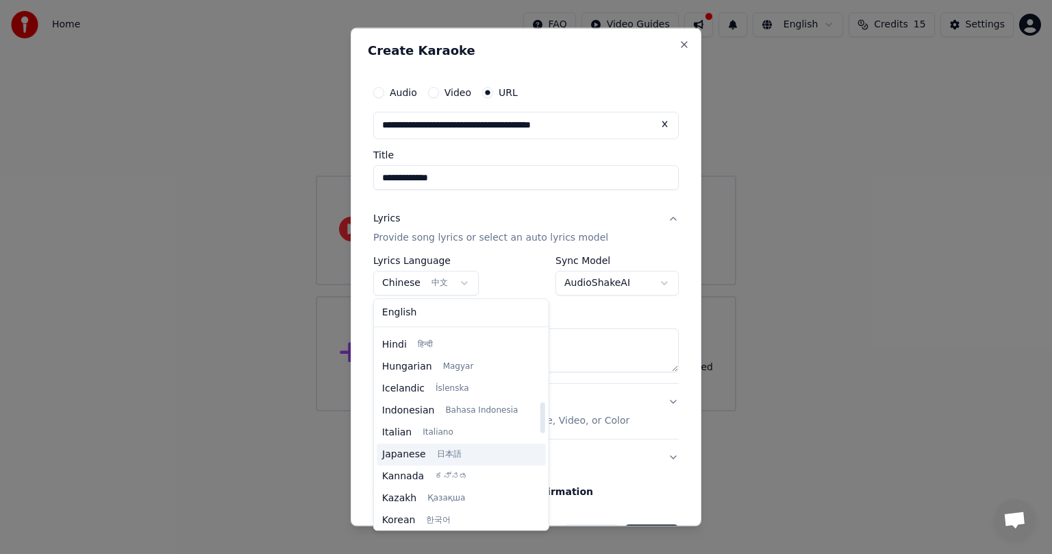  I want to click on span: English, so click(399, 312).